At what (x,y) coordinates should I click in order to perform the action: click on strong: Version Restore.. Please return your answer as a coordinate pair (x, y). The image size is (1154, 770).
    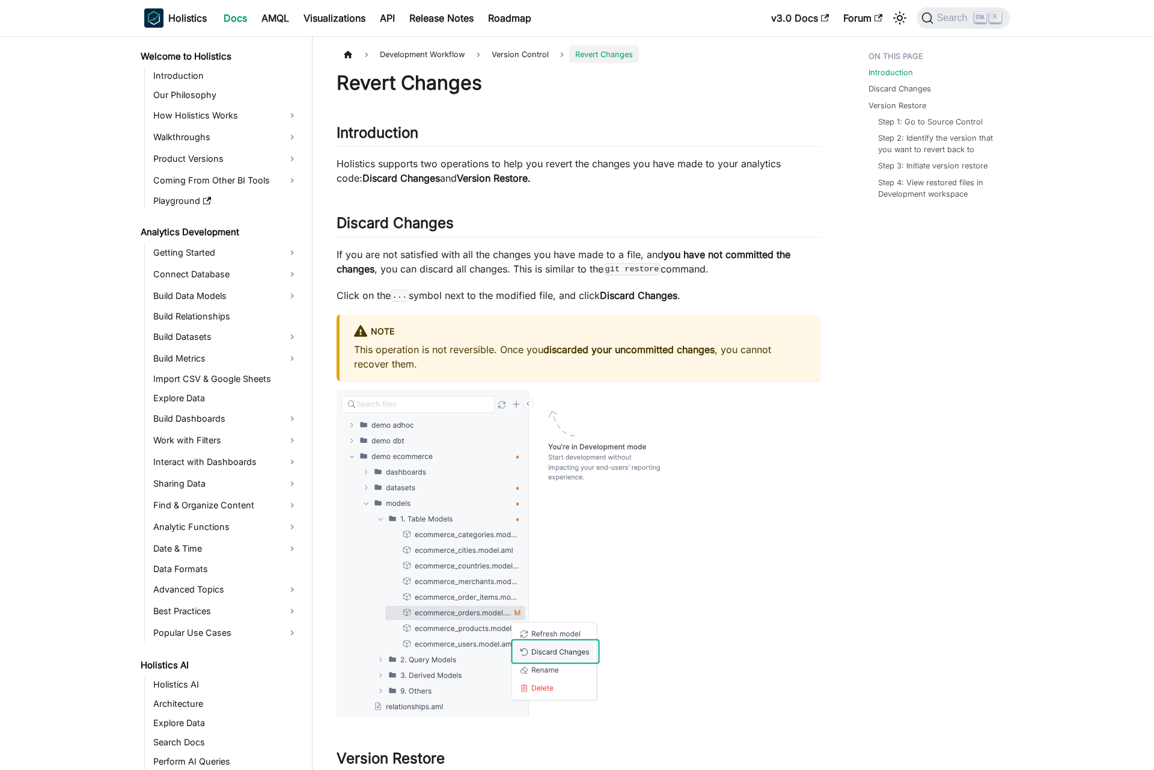
    Looking at the image, I should click on (494, 178).